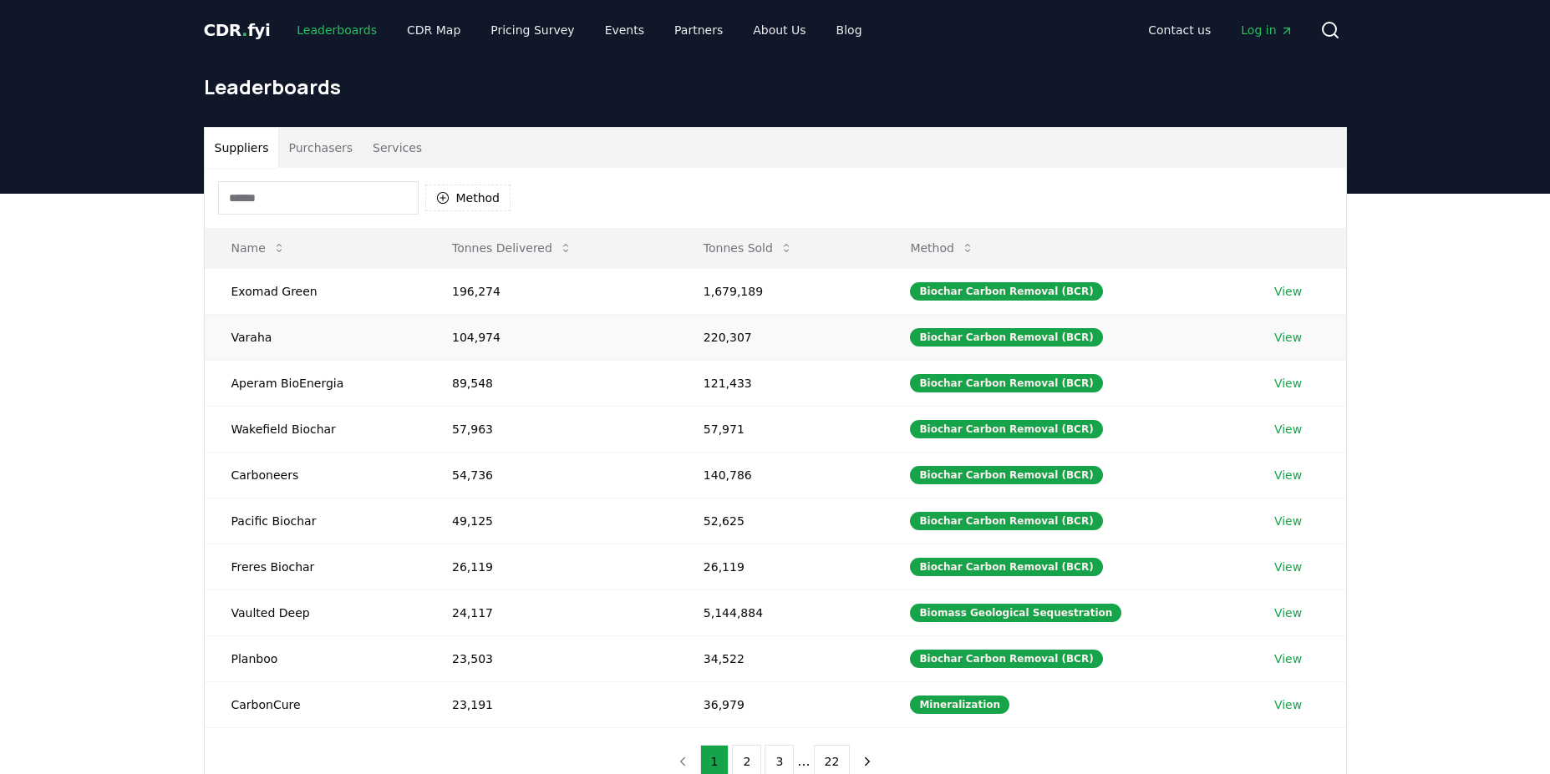  I want to click on td: 220,307, so click(780, 337).